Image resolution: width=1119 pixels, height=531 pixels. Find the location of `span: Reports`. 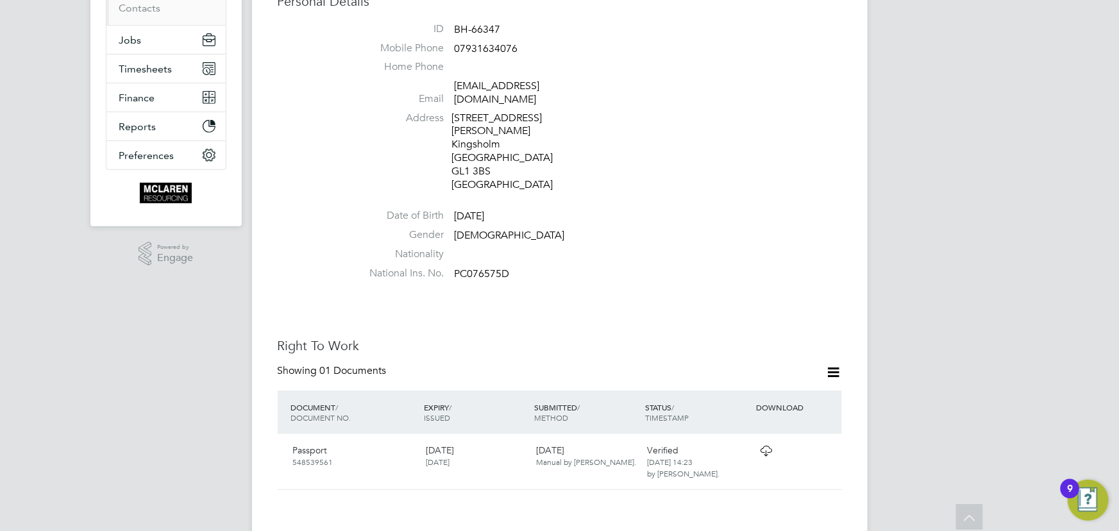

span: Reports is located at coordinates (138, 126).